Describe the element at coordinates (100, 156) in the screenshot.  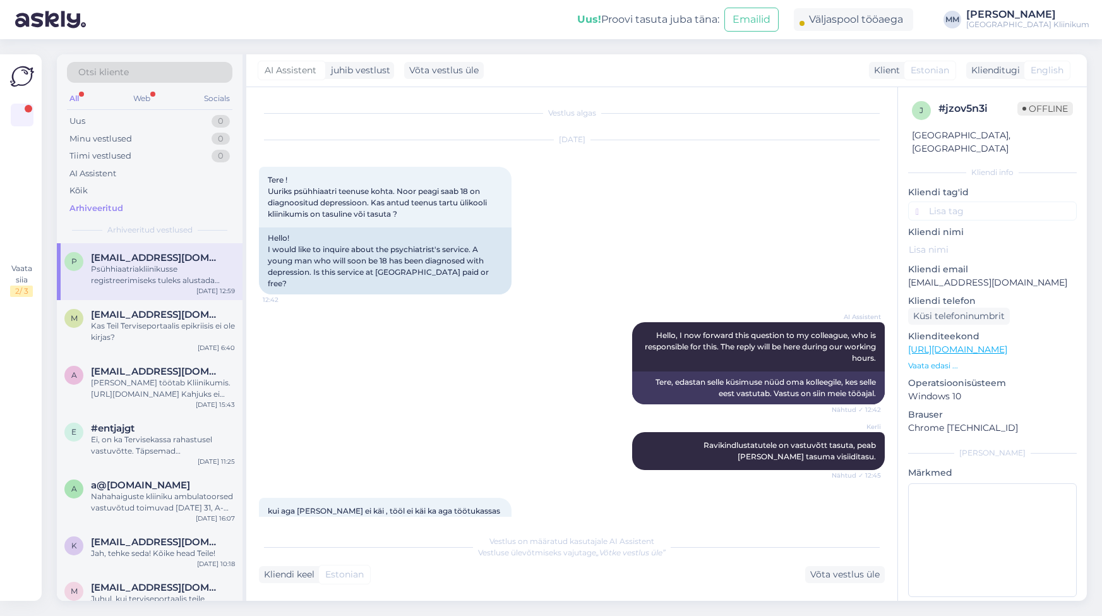
I see `div: Tiimi vestlused` at that location.